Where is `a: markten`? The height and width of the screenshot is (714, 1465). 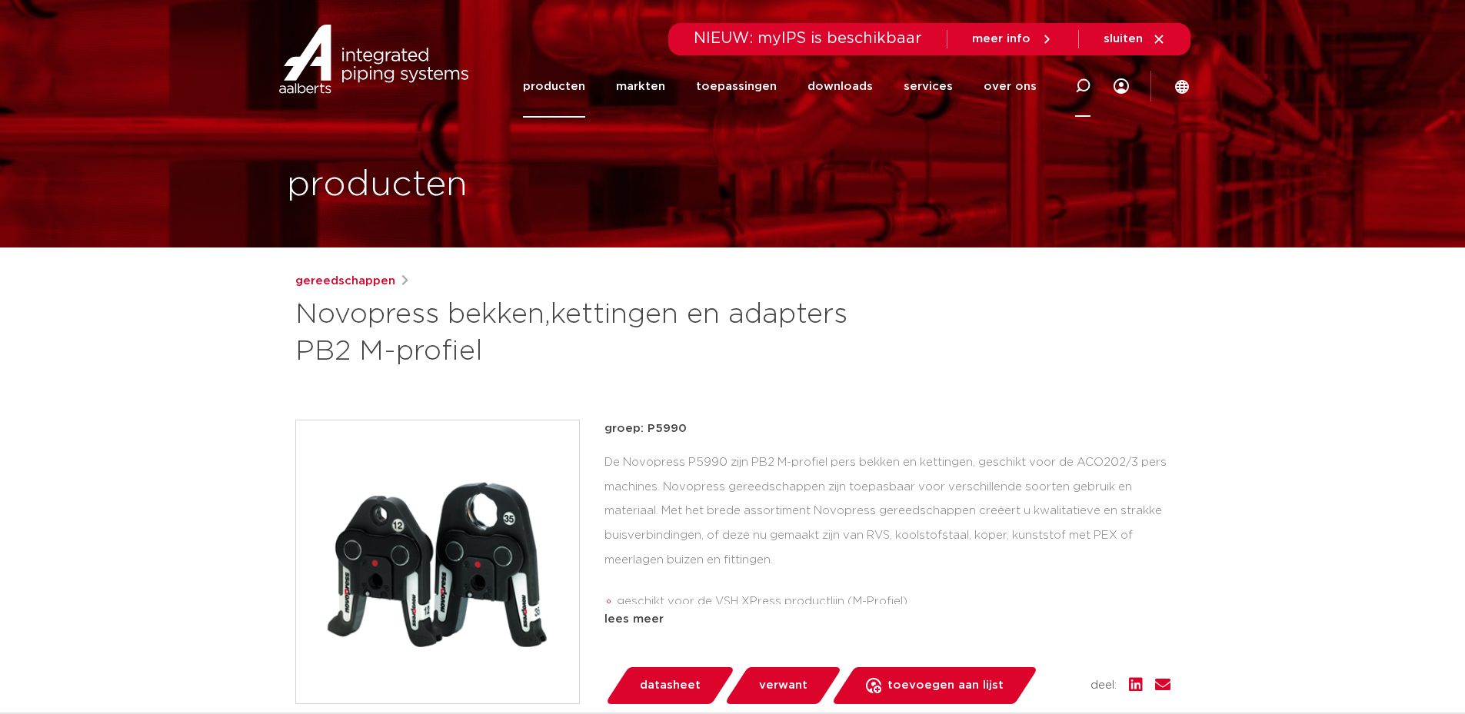
a: markten is located at coordinates (640, 86).